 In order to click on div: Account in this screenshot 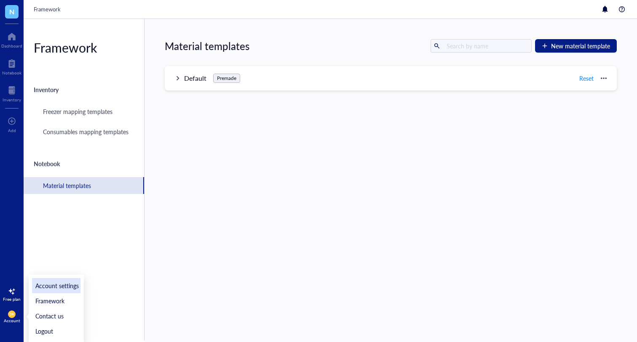, I will do `click(12, 321)`.